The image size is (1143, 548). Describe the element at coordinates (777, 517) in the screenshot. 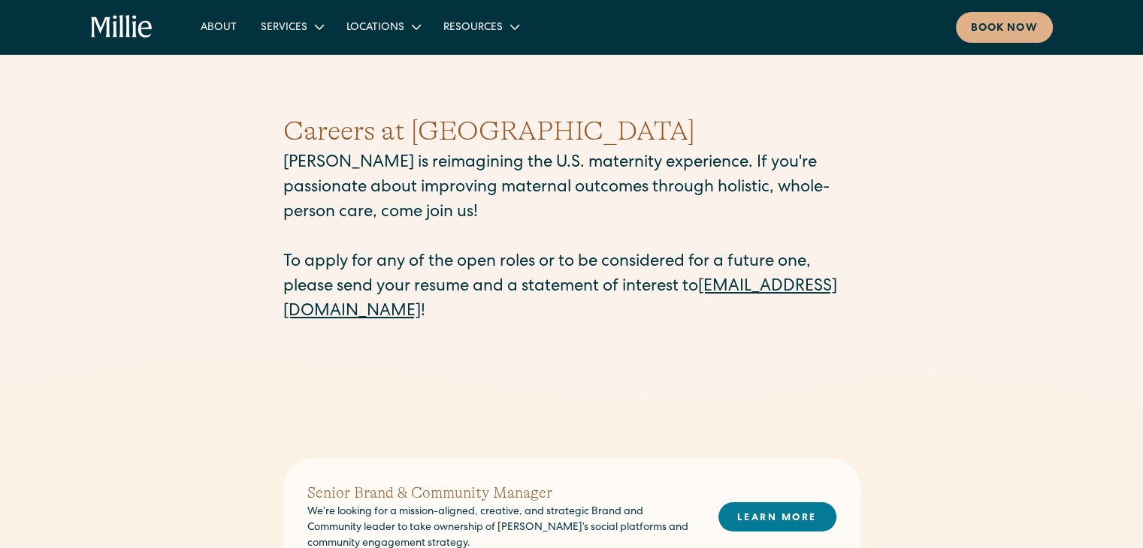

I see `a: LEARN MORE` at that location.